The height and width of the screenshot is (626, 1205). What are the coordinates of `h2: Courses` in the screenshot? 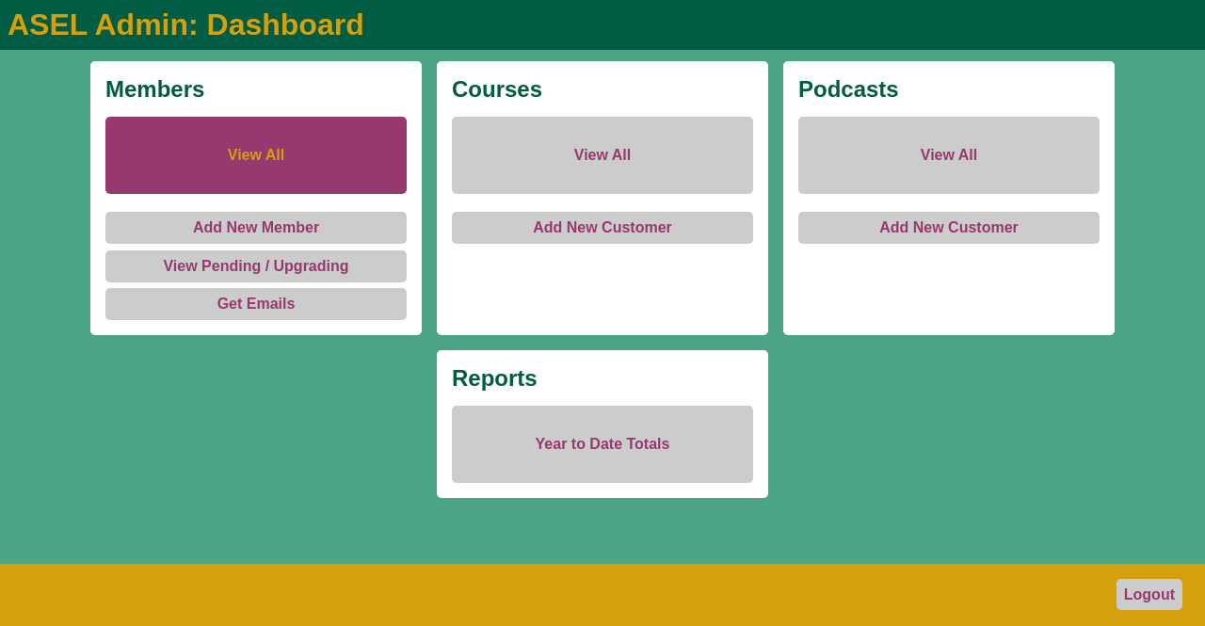 It's located at (602, 89).